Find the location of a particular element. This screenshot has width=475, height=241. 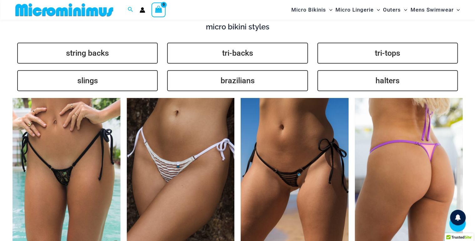

a: brazilians is located at coordinates (237, 80).